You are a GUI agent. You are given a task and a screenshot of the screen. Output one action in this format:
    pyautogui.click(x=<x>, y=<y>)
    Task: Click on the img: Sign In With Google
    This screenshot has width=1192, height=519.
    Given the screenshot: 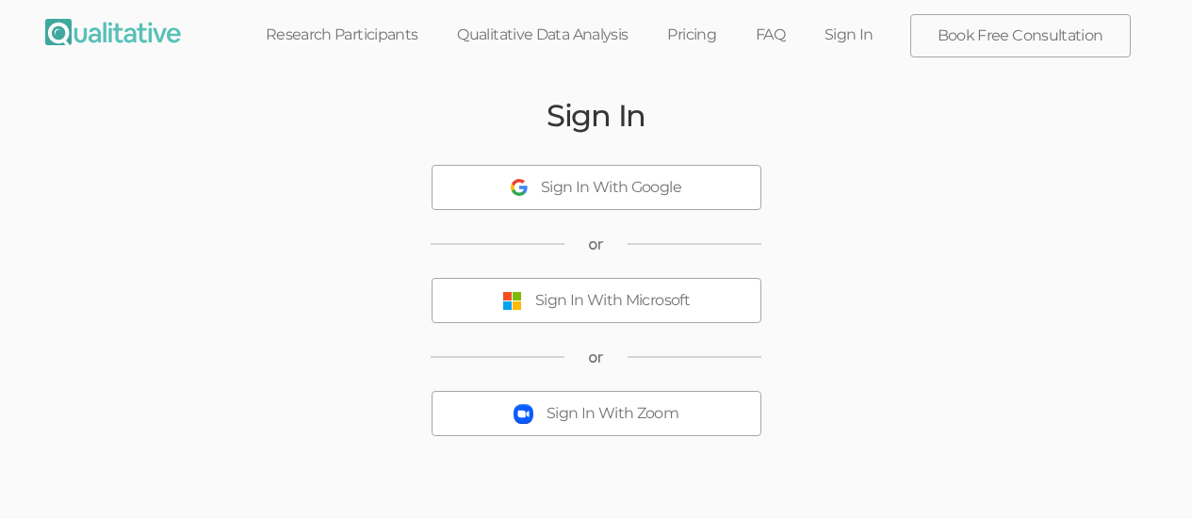 What is the action you would take?
    pyautogui.click(x=519, y=187)
    